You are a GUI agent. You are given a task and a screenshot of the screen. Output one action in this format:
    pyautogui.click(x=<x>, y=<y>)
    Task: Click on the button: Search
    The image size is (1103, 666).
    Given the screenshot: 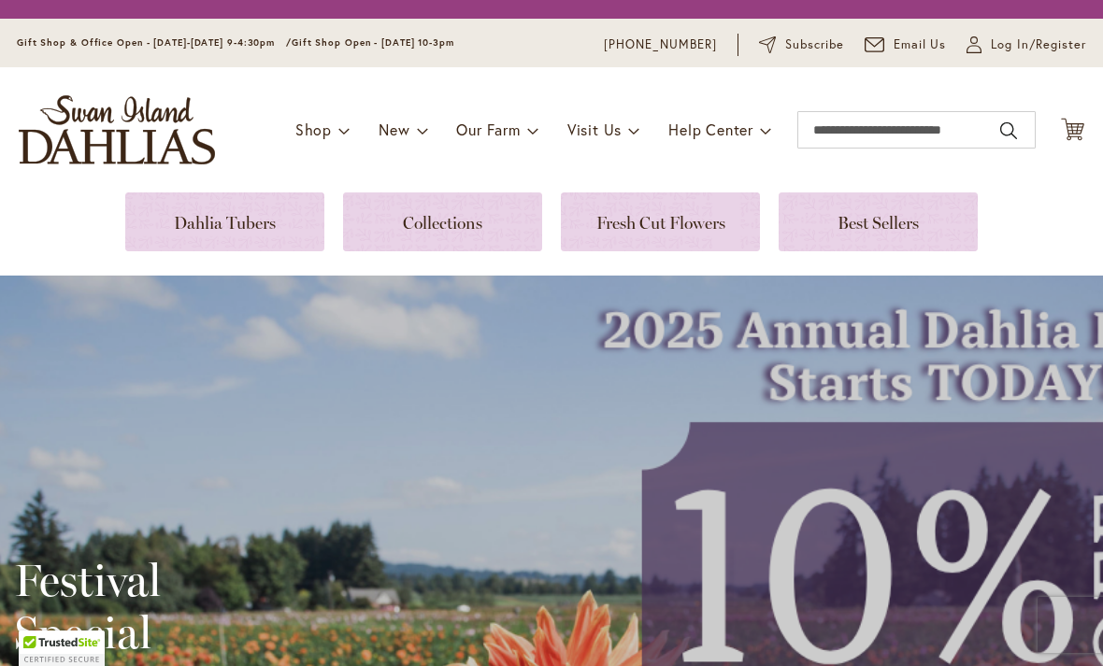 What is the action you would take?
    pyautogui.click(x=1008, y=131)
    